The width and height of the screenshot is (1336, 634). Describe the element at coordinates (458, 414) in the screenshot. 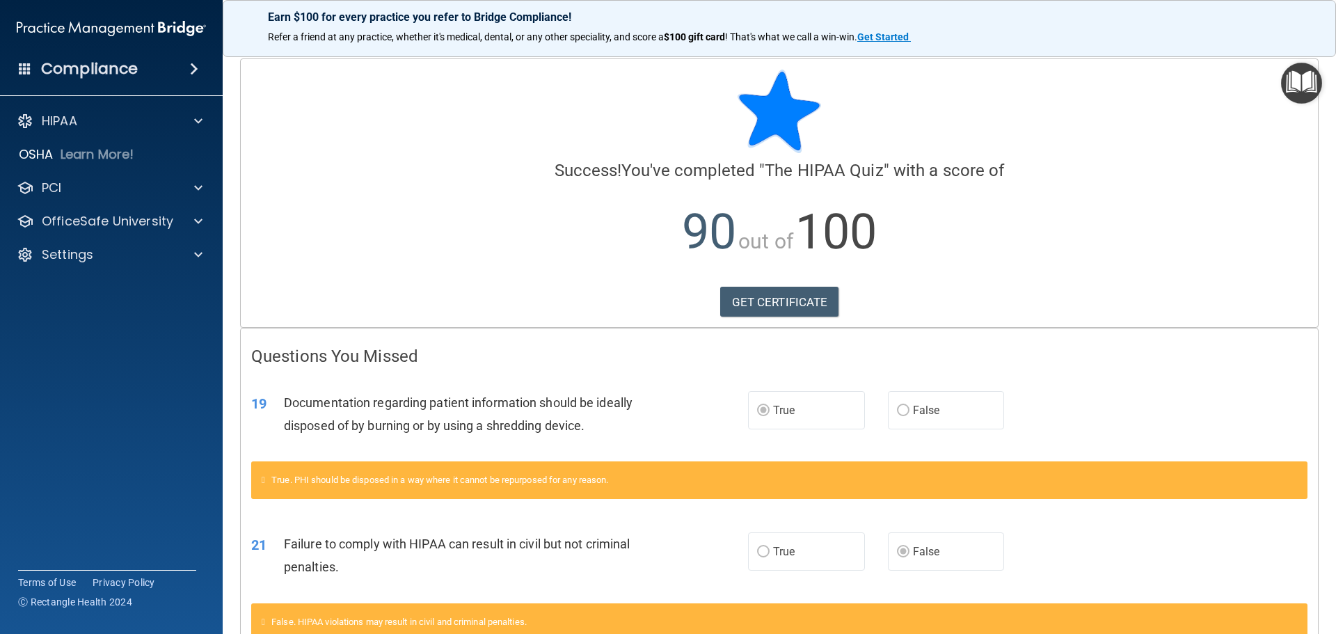

I see `span: Documentation regarding patient information should be ideally disposed of by burning or by using ...` at that location.